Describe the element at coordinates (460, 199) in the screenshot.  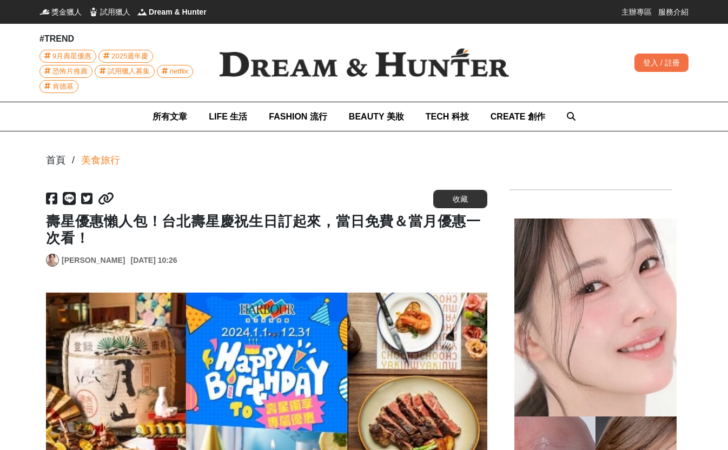
I see `button: 收藏` at that location.